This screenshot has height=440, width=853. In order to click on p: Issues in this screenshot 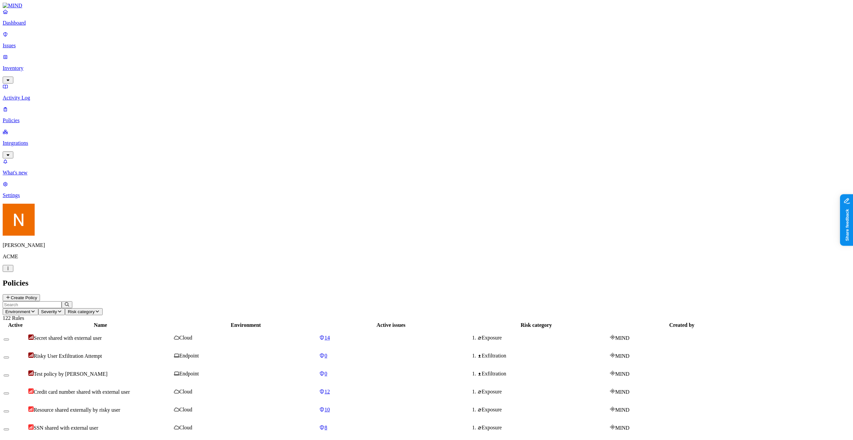, I will do `click(426, 46)`.